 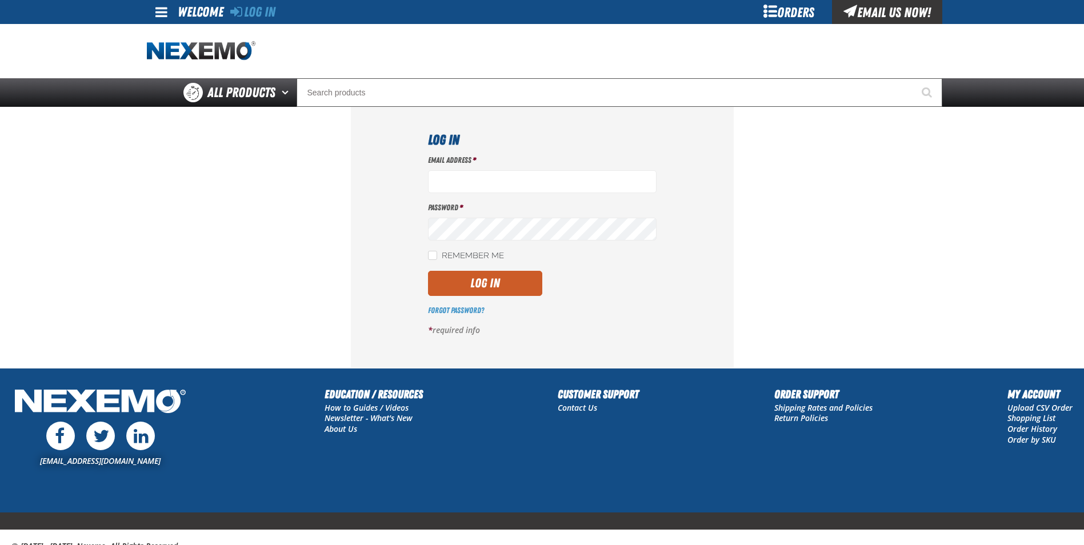 I want to click on a: Contact Us, so click(x=577, y=407).